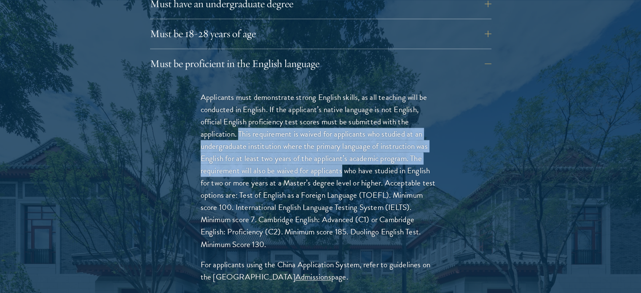 The height and width of the screenshot is (293, 641). I want to click on button: Must be 18-28 years of age, so click(321, 34).